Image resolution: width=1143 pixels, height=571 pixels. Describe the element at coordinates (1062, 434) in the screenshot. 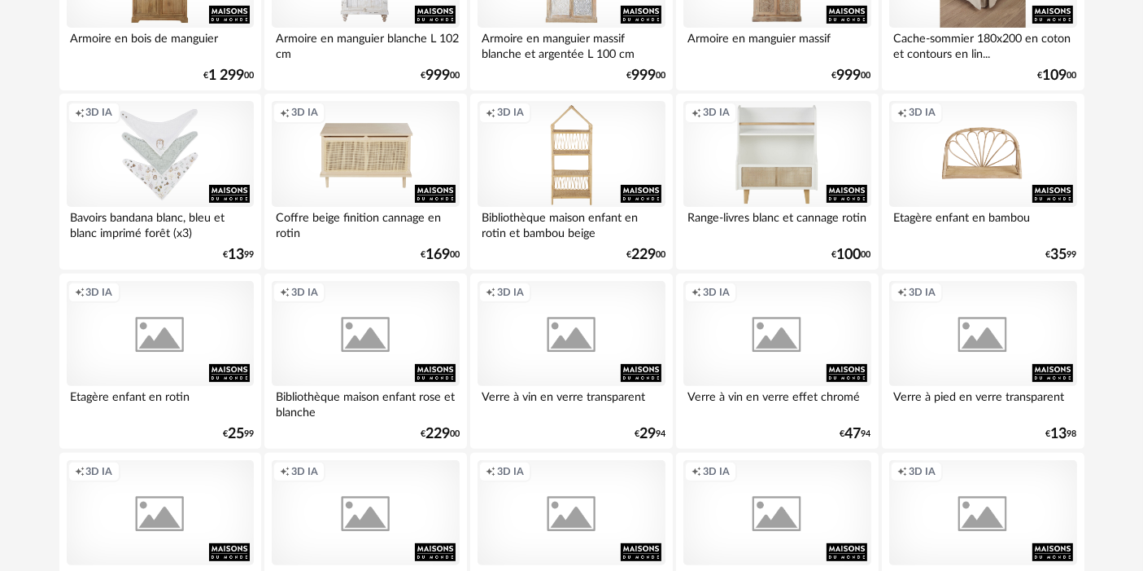

I see `div: € 98` at that location.